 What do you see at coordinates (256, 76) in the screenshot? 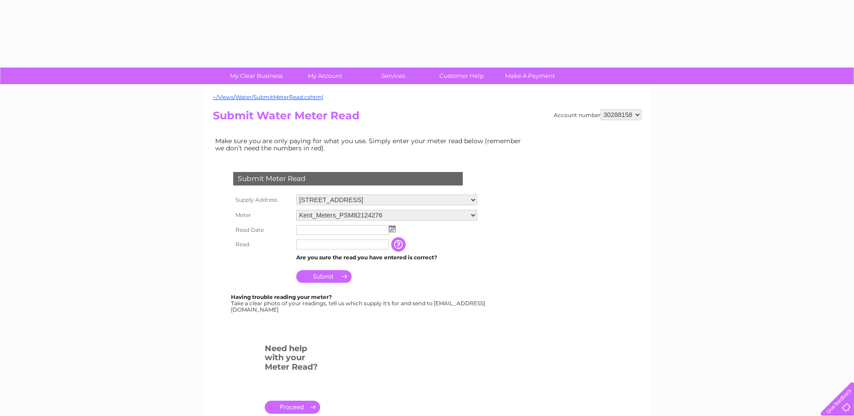
I see `a: My Clear Business` at bounding box center [256, 76].